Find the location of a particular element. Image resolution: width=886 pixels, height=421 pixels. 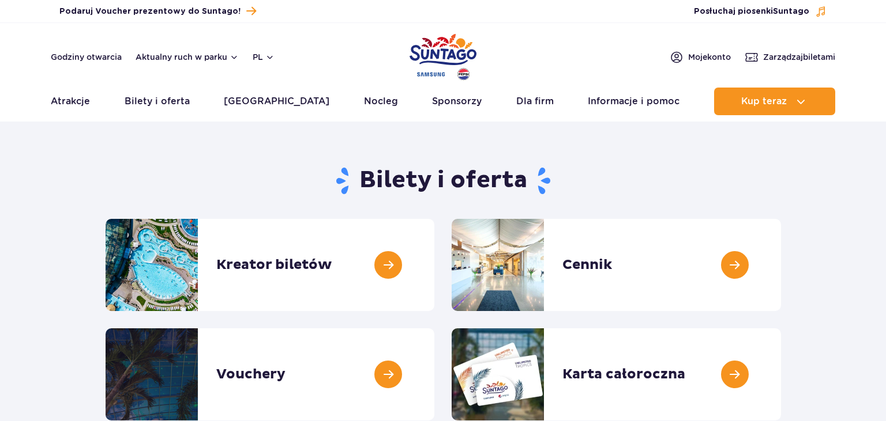

span: Moje konto is located at coordinates (709, 57).